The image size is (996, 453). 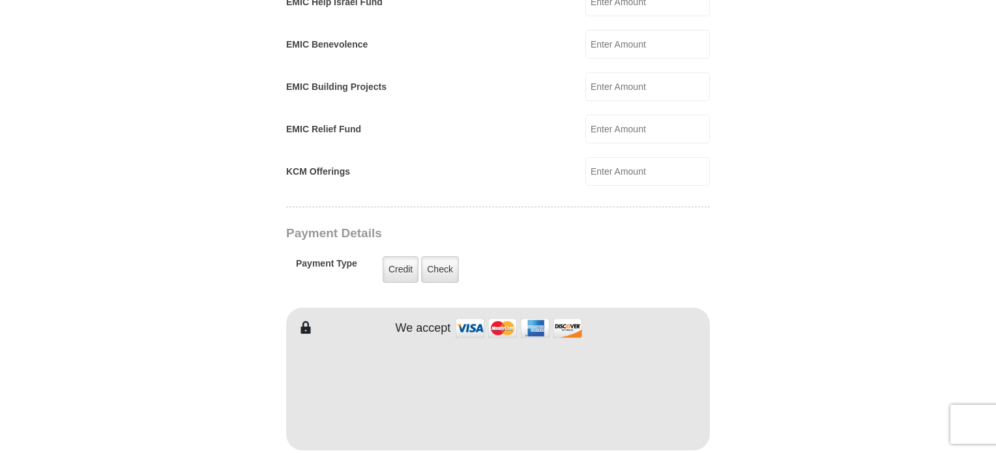 I want to click on h3: Payment Details, so click(x=453, y=233).